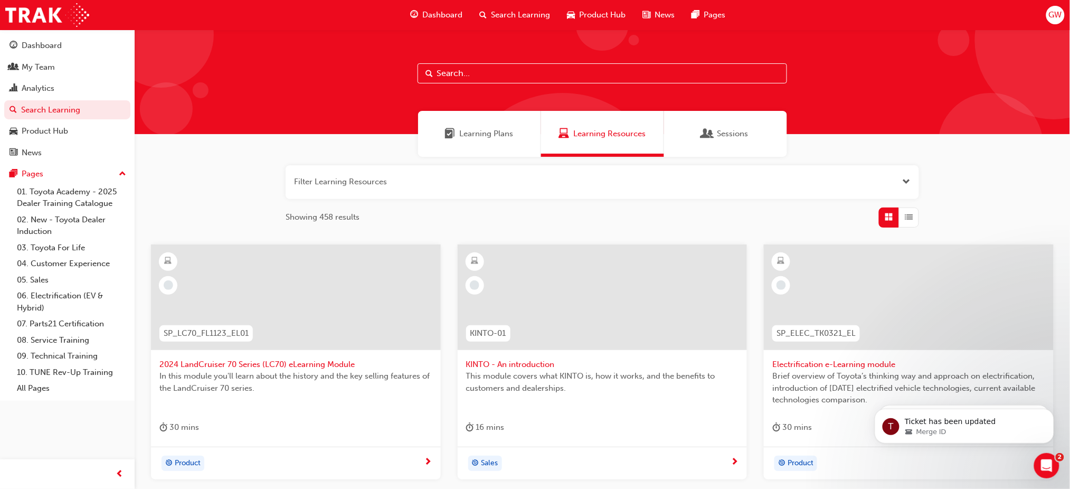 The height and width of the screenshot is (489, 1070). What do you see at coordinates (907, 182) in the screenshot?
I see `span: Open the filter` at bounding box center [907, 182].